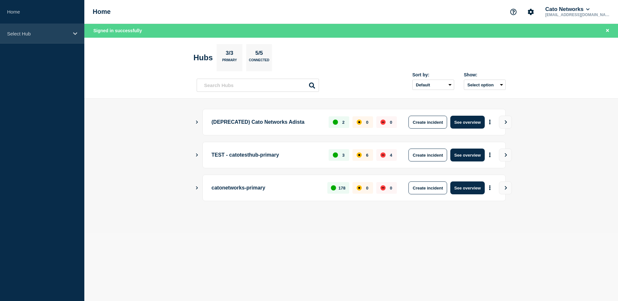 The width and height of the screenshot is (618, 301). I want to click on p: Select Hub, so click(38, 33).